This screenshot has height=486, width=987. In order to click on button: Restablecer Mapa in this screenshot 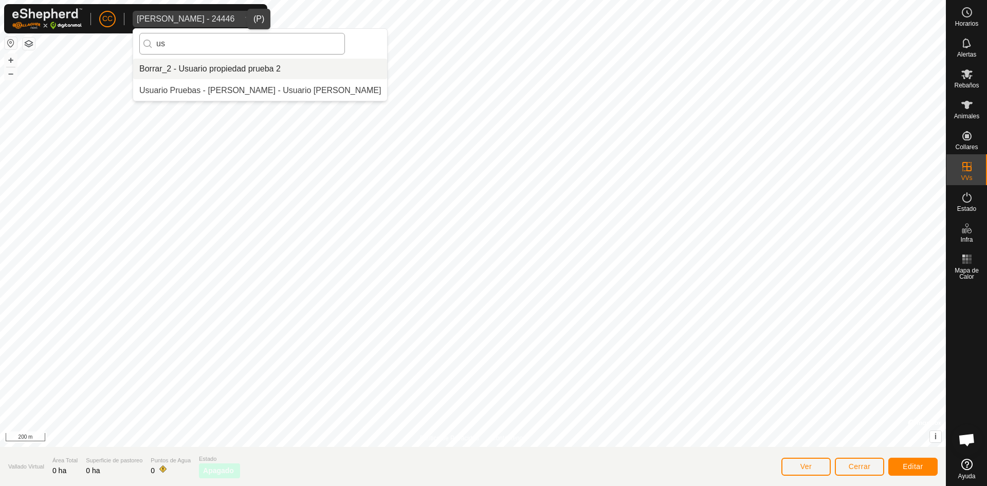, I will do `click(11, 43)`.